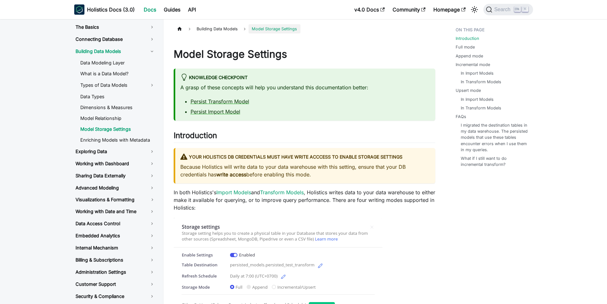  I want to click on button: Switch between dark and light mode (currently light mode), so click(475, 10).